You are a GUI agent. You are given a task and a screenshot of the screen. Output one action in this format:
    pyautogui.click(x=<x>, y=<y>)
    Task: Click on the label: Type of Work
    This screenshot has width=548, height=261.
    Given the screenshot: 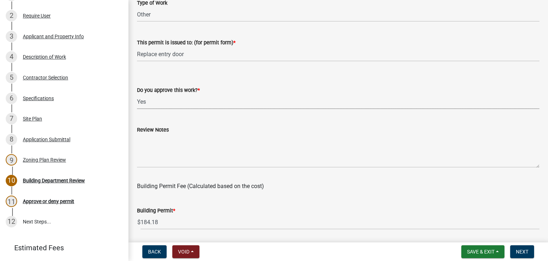 What is the action you would take?
    pyautogui.click(x=152, y=3)
    